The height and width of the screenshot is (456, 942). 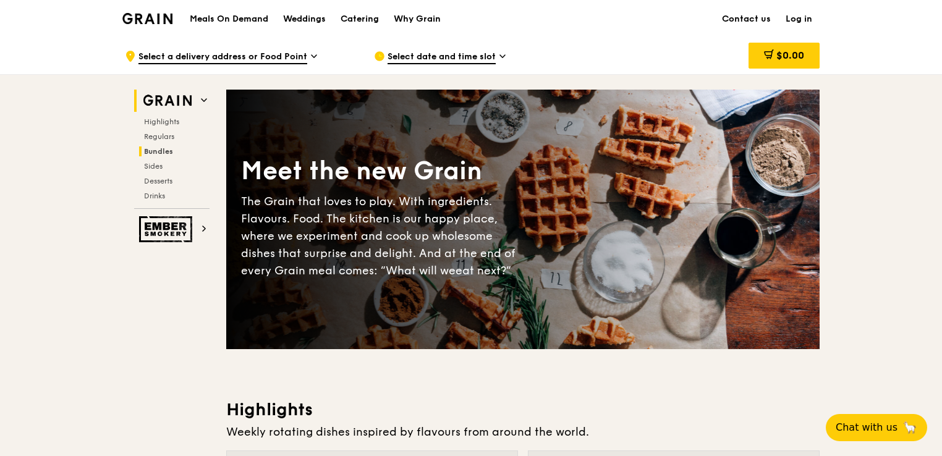 I want to click on div: Weddings, so click(x=304, y=19).